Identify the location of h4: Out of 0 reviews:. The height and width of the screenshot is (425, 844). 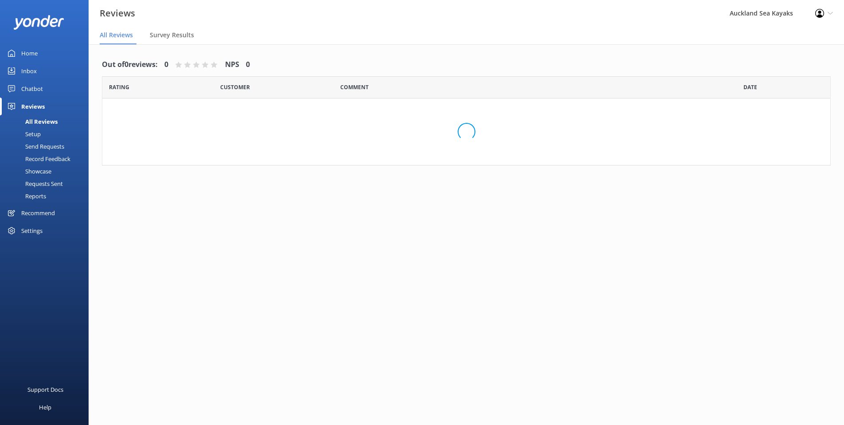
(130, 65).